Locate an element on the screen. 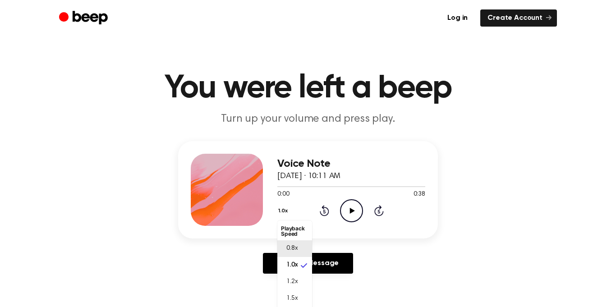  span: 0:38 is located at coordinates (420, 194).